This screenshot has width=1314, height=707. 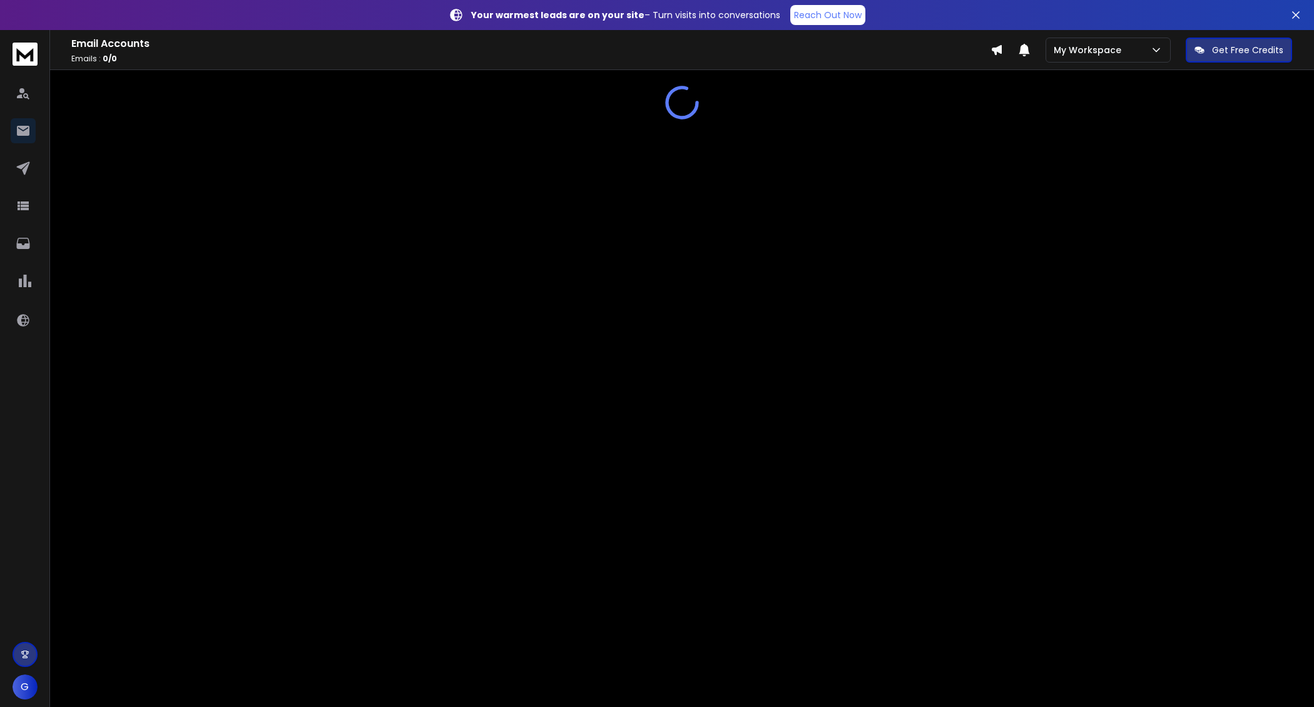 What do you see at coordinates (558, 15) in the screenshot?
I see `strong: Your warmest leads are on your site` at bounding box center [558, 15].